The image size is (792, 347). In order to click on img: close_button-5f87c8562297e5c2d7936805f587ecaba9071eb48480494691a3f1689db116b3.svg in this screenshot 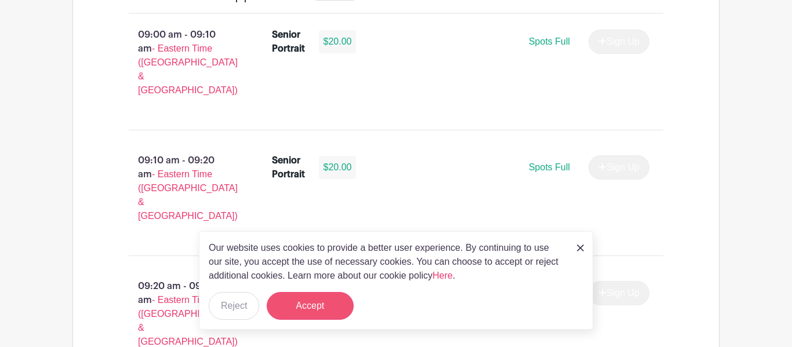, I will do `click(580, 248)`.